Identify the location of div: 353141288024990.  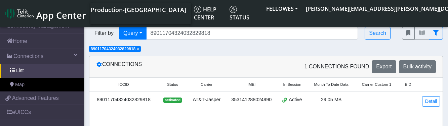
(251, 100).